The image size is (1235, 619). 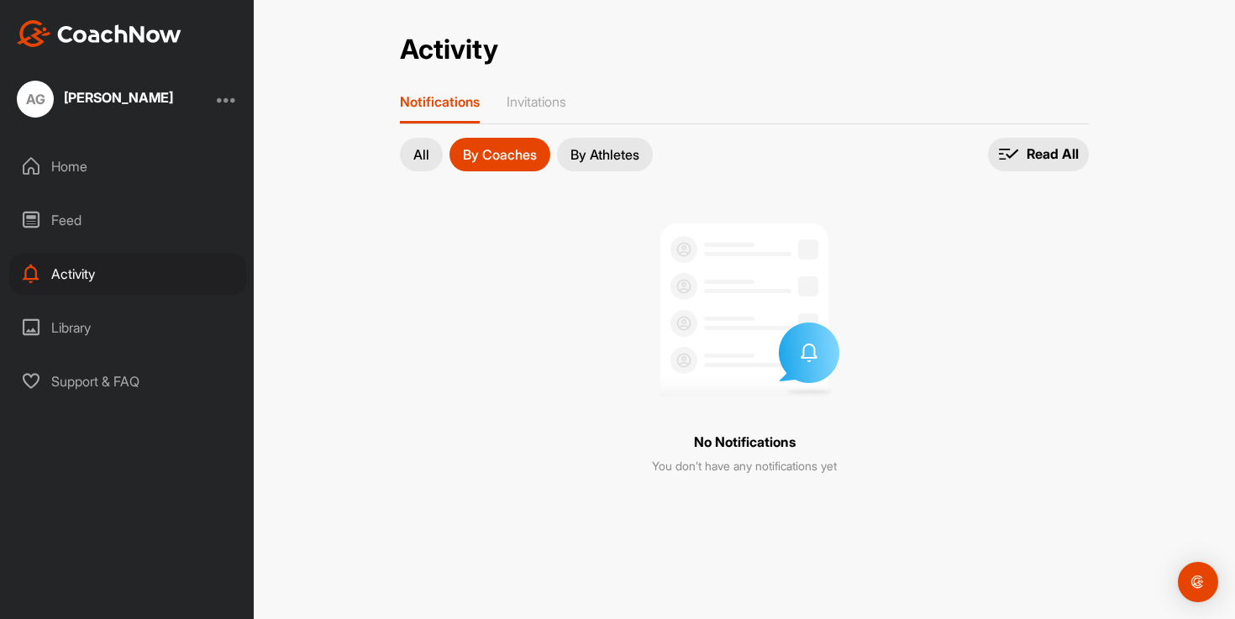 I want to click on h2: Activity, so click(x=449, y=50).